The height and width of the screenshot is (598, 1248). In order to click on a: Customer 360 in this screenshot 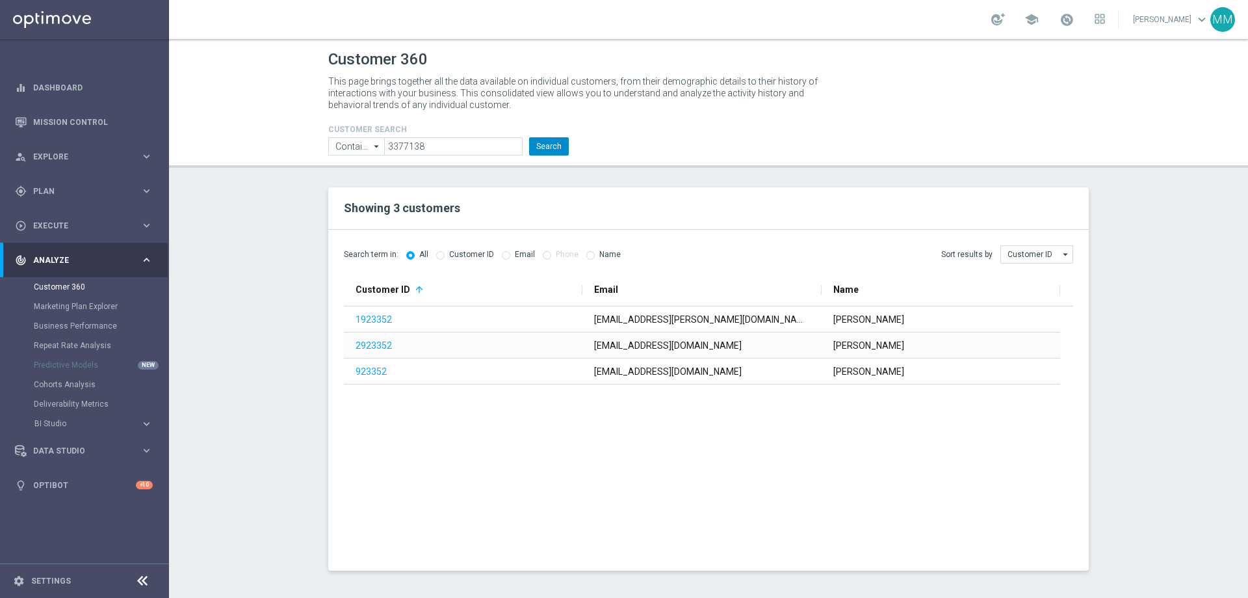, I will do `click(85, 287)`.